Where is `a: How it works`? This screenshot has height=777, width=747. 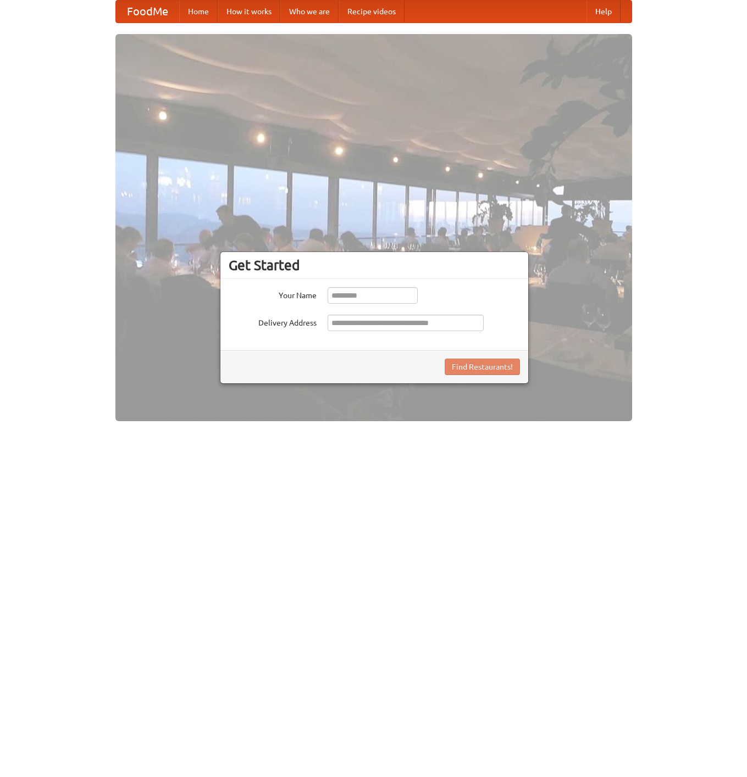
a: How it works is located at coordinates (249, 12).